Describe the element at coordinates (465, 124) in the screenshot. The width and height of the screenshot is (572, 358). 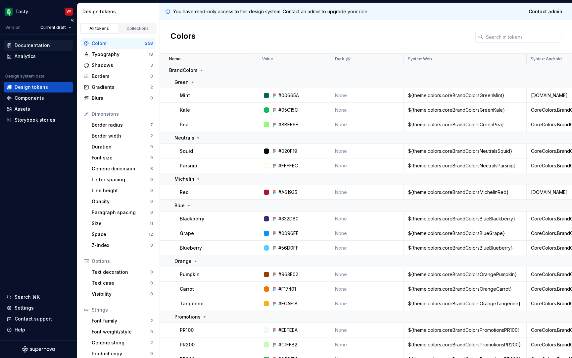
I see `div: ${theme.colors.coreBrandColorsGreenPea}` at that location.